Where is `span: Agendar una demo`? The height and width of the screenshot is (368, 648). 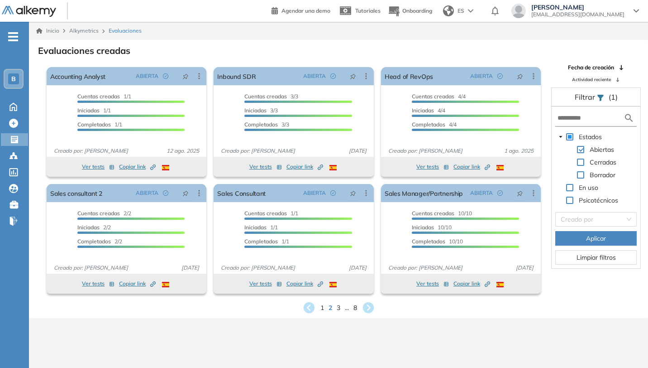 span: Agendar una demo is located at coordinates (306, 10).